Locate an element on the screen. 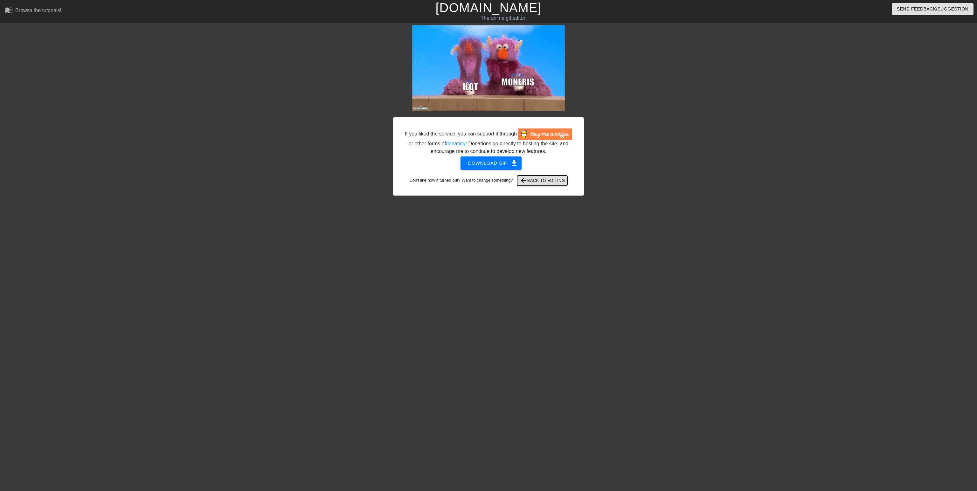 This screenshot has width=977, height=491. div: Don't like how it turned out? Want to change something? is located at coordinates (488, 181).